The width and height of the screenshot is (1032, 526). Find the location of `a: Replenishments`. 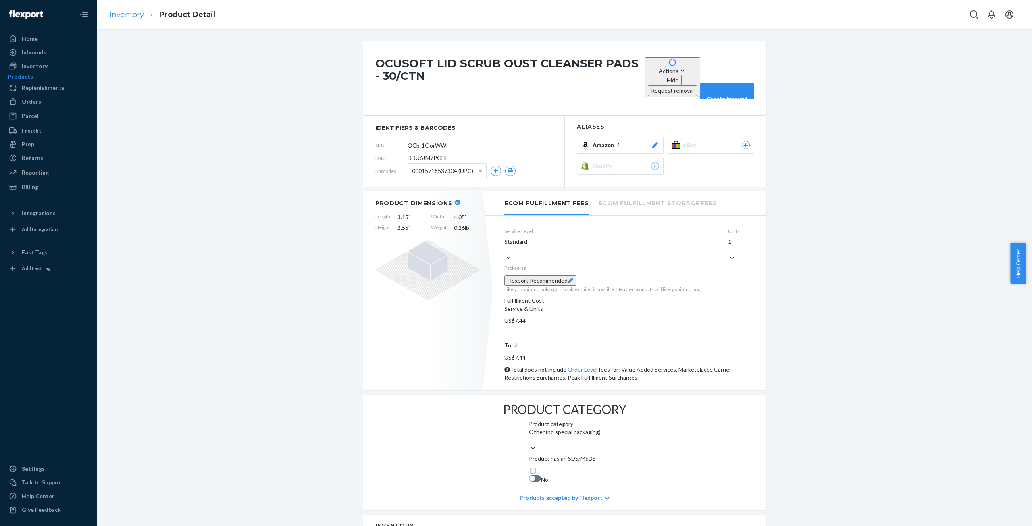

a: Replenishments is located at coordinates (48, 88).